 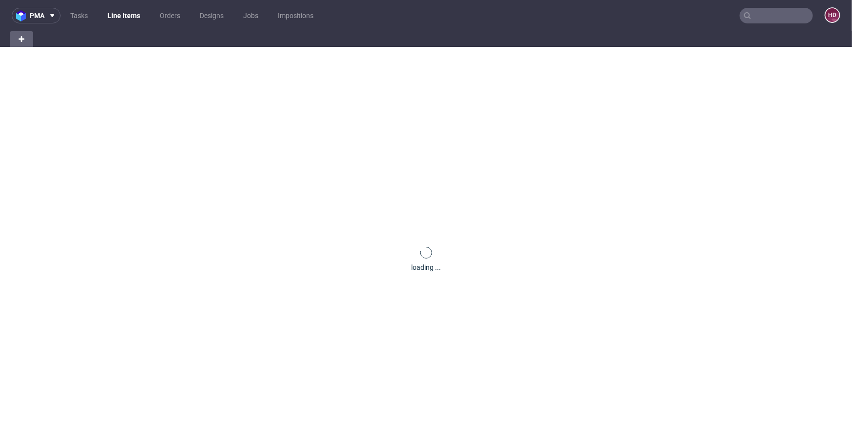 I want to click on span: pma, so click(x=37, y=16).